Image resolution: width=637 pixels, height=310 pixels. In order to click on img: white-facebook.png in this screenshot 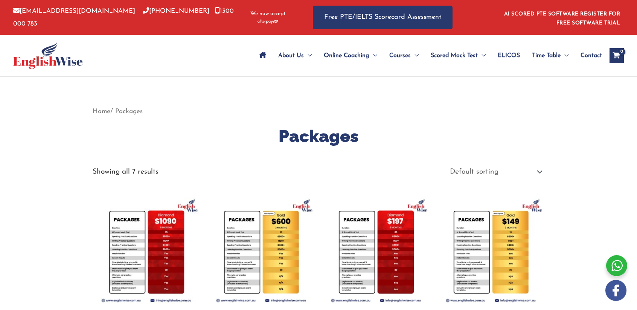, I will do `click(616, 291)`.